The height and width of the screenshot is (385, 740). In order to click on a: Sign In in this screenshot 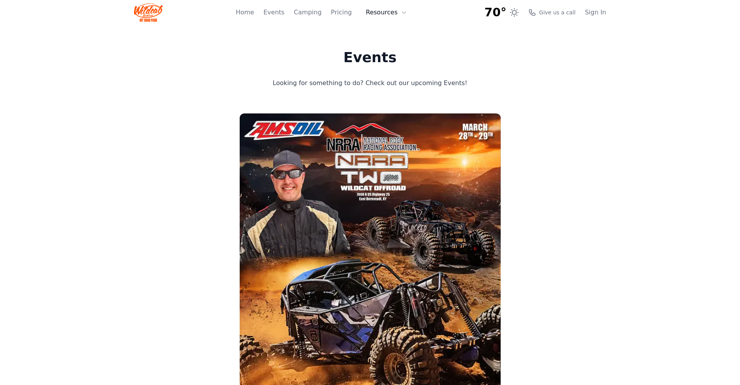, I will do `click(595, 12)`.